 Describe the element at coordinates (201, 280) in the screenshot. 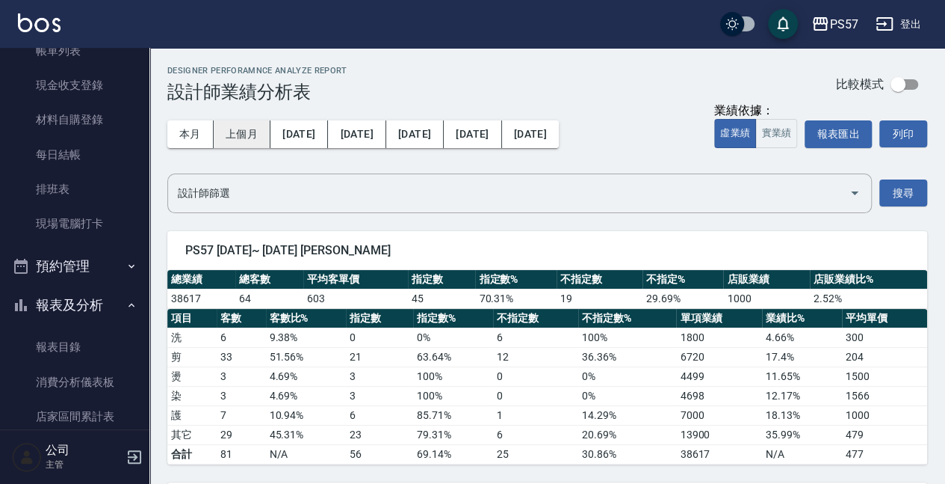

I see `th: 總業績` at that location.